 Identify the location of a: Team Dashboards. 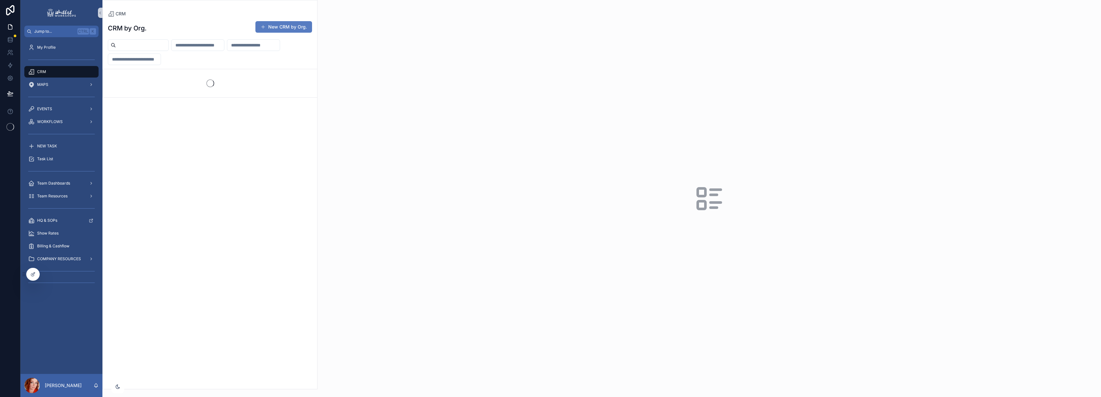
(61, 183).